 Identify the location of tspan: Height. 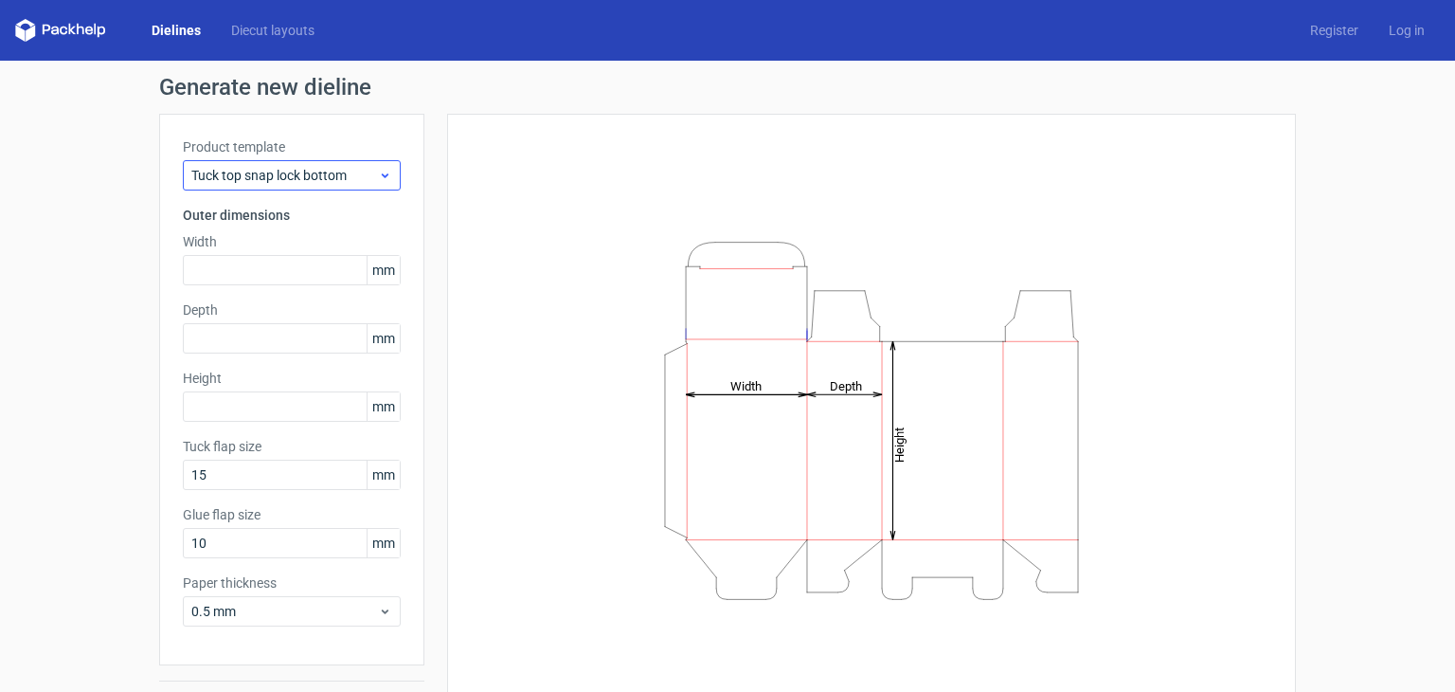
(899, 443).